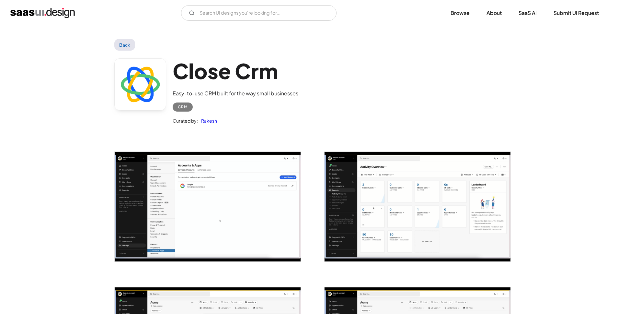 The width and height of the screenshot is (617, 314). Describe the element at coordinates (125, 45) in the screenshot. I see `a: Back` at that location.